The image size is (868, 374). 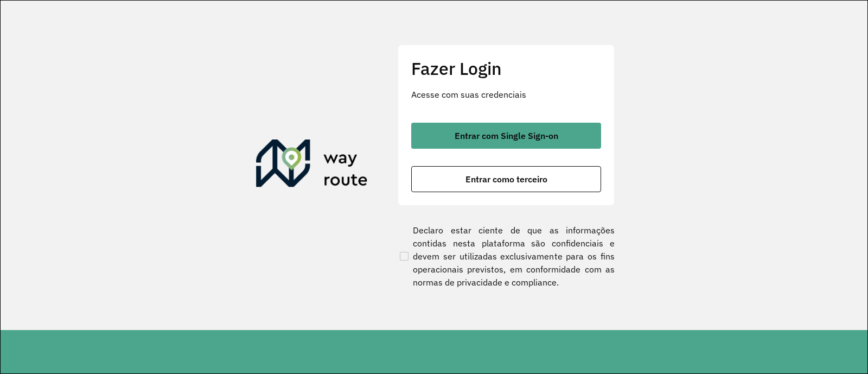 I want to click on span: Entrar como terceiro, so click(x=506, y=179).